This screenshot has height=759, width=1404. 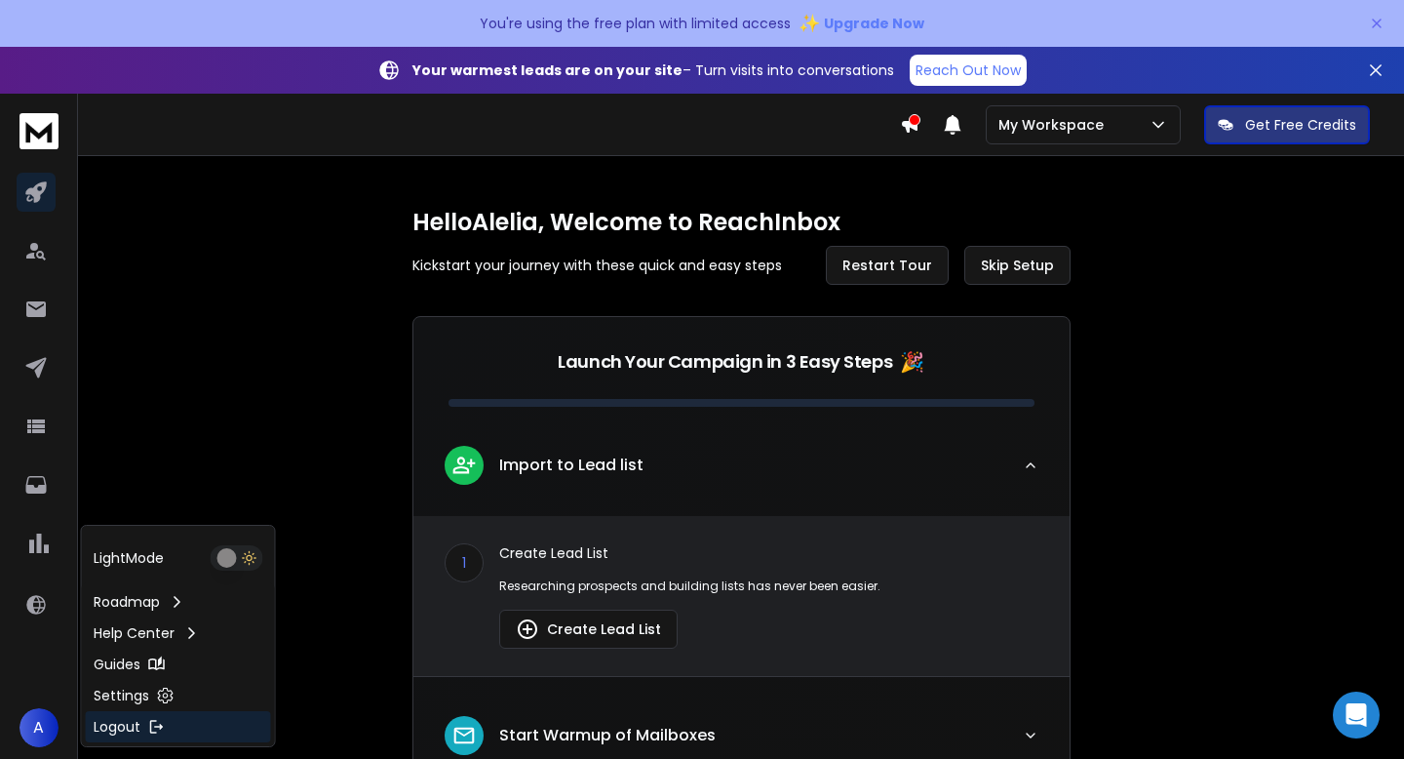 What do you see at coordinates (1017, 265) in the screenshot?
I see `button: Skip Setup` at bounding box center [1017, 265].